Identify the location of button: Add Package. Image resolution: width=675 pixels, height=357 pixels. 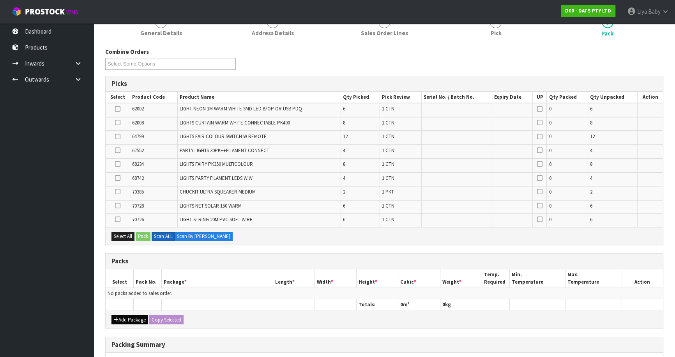
(130, 320).